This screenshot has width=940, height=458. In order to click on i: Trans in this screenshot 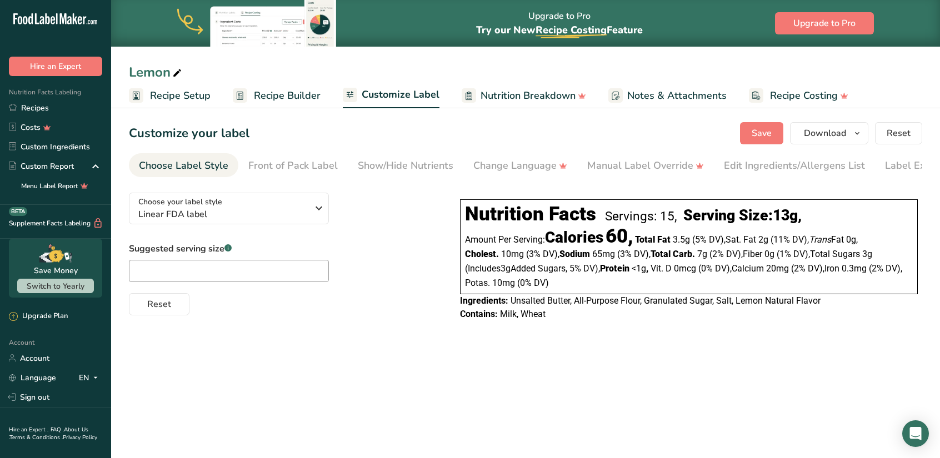, I will do `click(820, 239)`.